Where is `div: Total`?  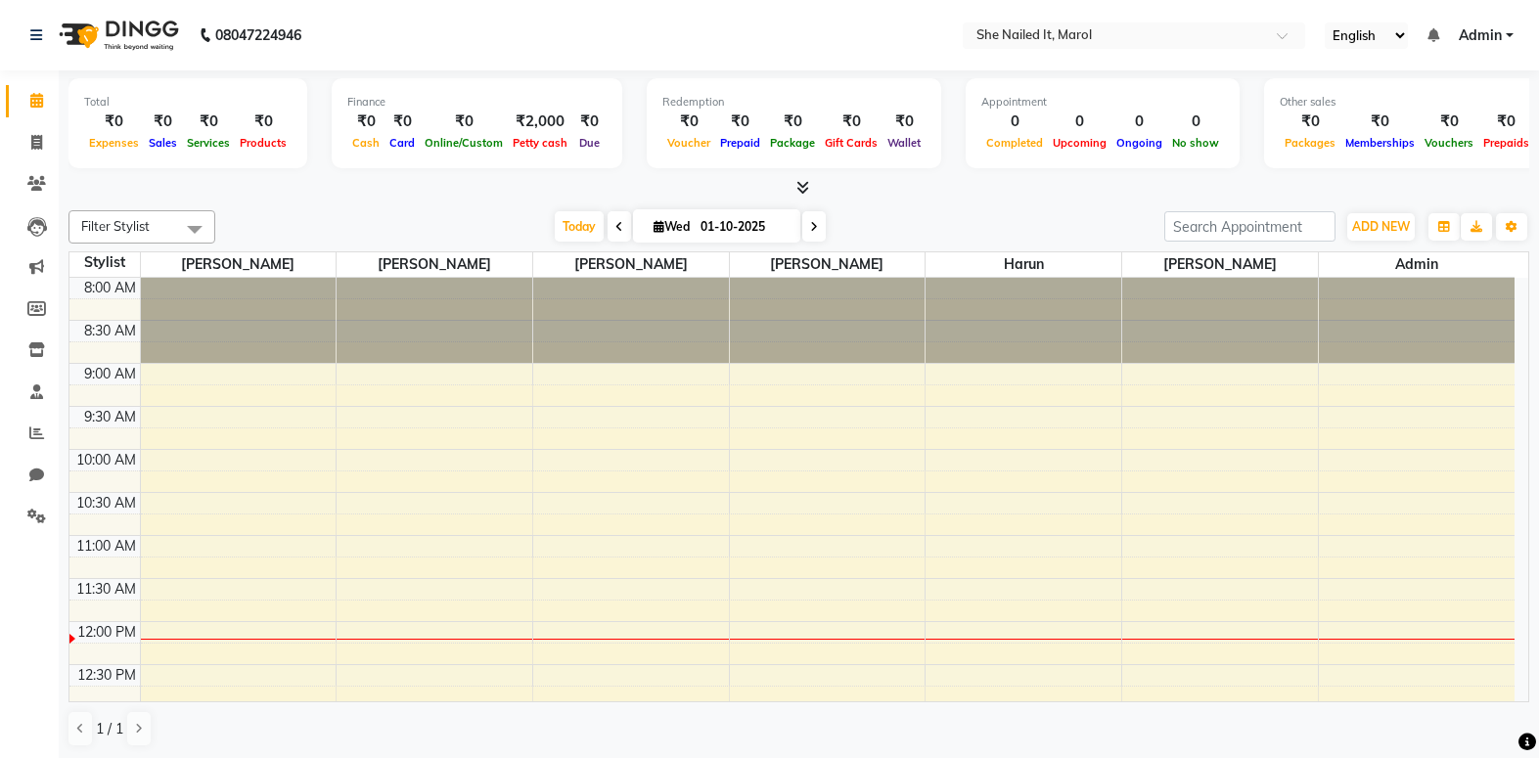
div: Total is located at coordinates (188, 102).